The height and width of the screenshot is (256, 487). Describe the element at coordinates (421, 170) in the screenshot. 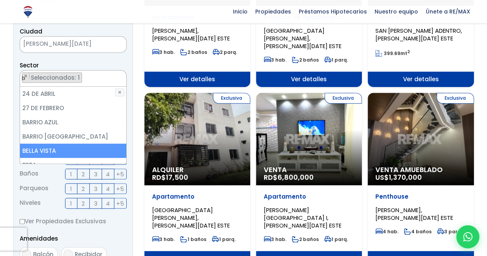

I see `span: Venta Amueblado` at that location.